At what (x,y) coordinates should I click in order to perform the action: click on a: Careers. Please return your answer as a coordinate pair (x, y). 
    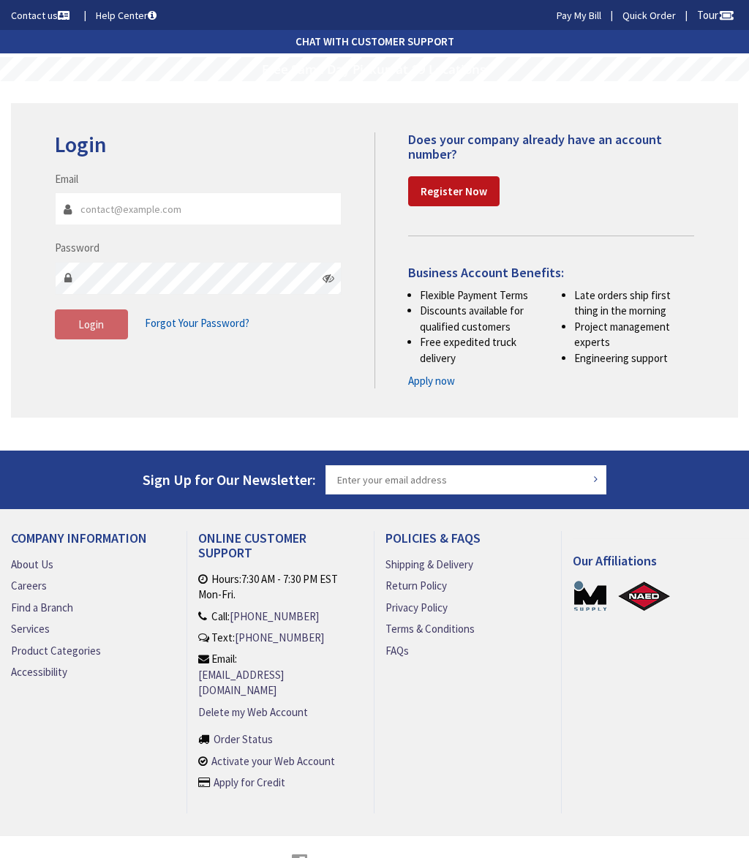
    Looking at the image, I should click on (29, 585).